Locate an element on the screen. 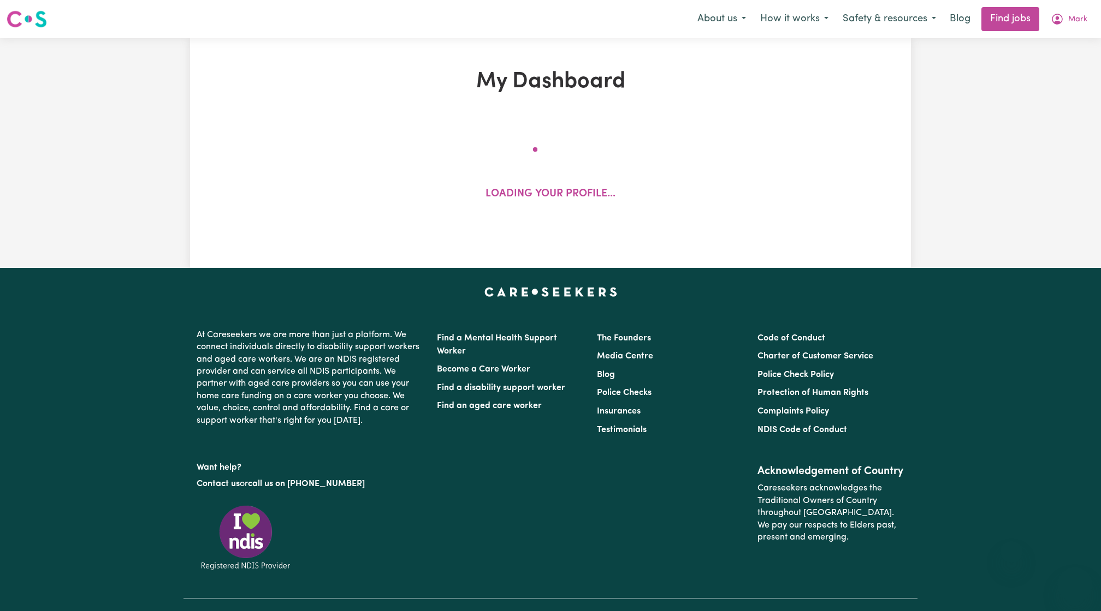  p: At Careseekers we are more than just a platform. We connect individuals directly to disability su... is located at coordinates (310, 378).